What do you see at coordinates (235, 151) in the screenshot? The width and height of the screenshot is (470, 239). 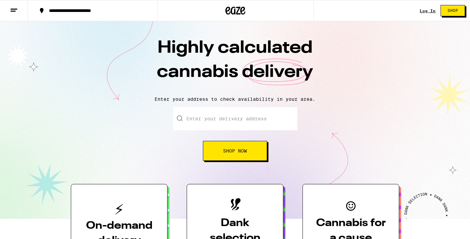 I see `button: Shop Now` at bounding box center [235, 151].